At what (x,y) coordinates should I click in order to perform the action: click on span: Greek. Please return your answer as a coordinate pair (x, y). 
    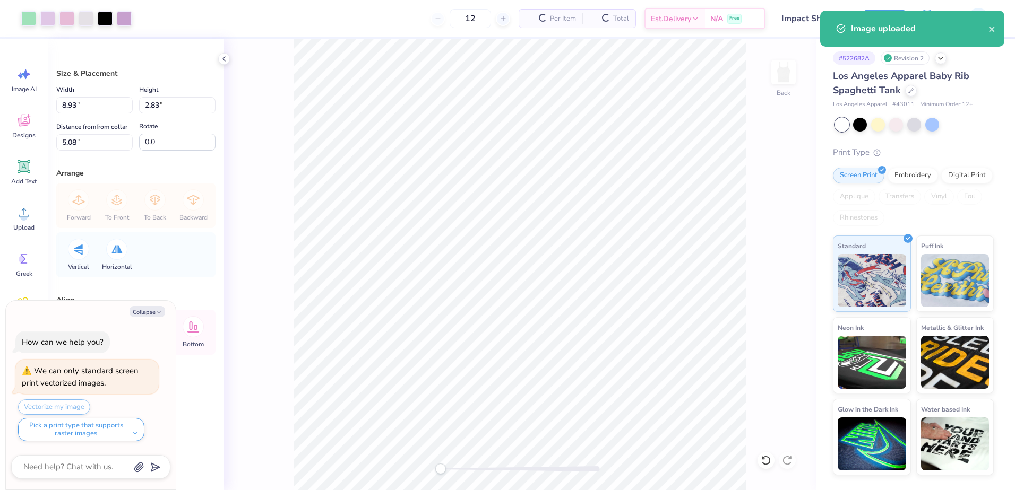
    Looking at the image, I should click on (24, 274).